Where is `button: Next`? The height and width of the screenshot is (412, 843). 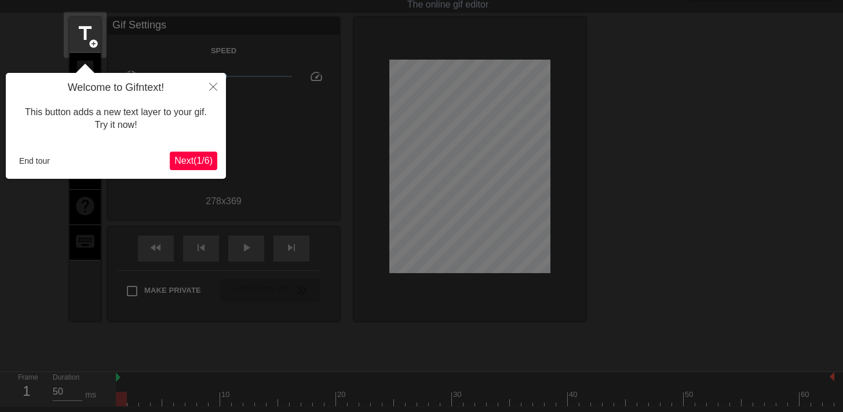
button: Next is located at coordinates (193, 161).